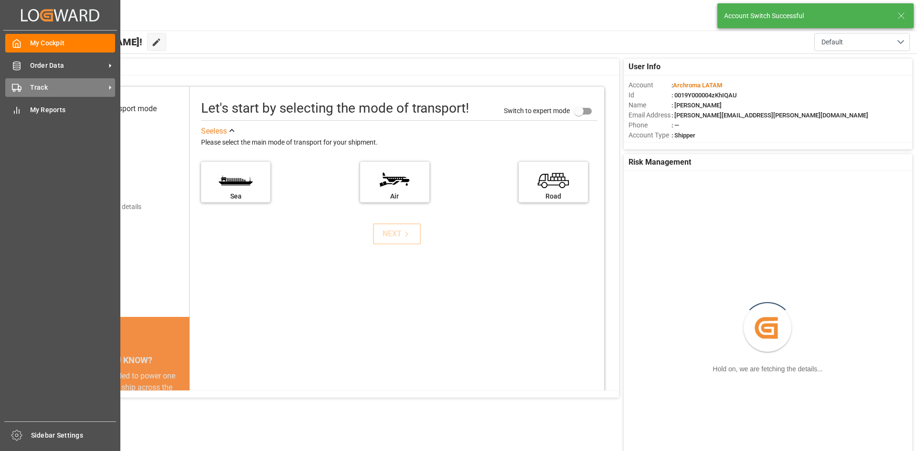 The width and height of the screenshot is (917, 451). What do you see at coordinates (335, 108) in the screenshot?
I see `div: Let's start by selecting the mode of transport!` at bounding box center [335, 108].